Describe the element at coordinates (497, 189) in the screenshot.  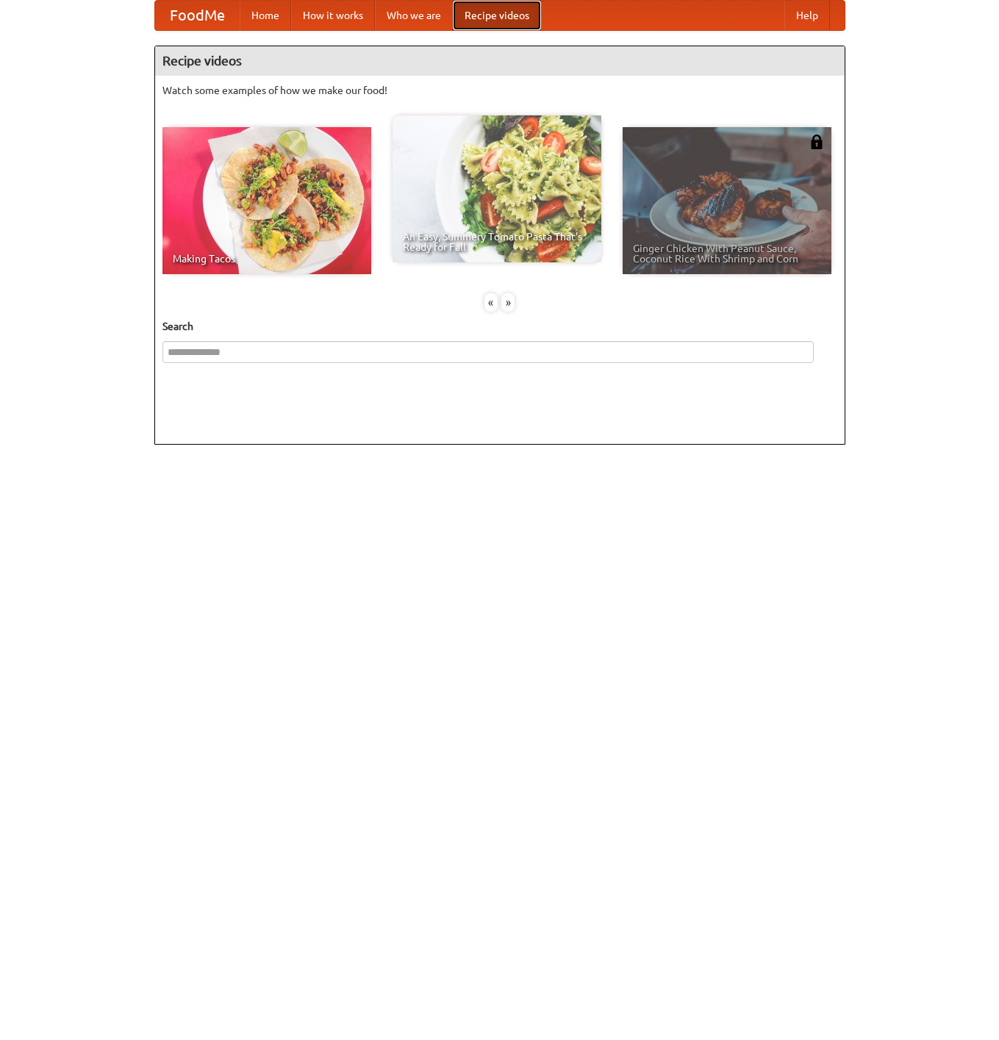
I see `a: An Easy, Summery Tomato Pasta That's Ready for Fall` at that location.